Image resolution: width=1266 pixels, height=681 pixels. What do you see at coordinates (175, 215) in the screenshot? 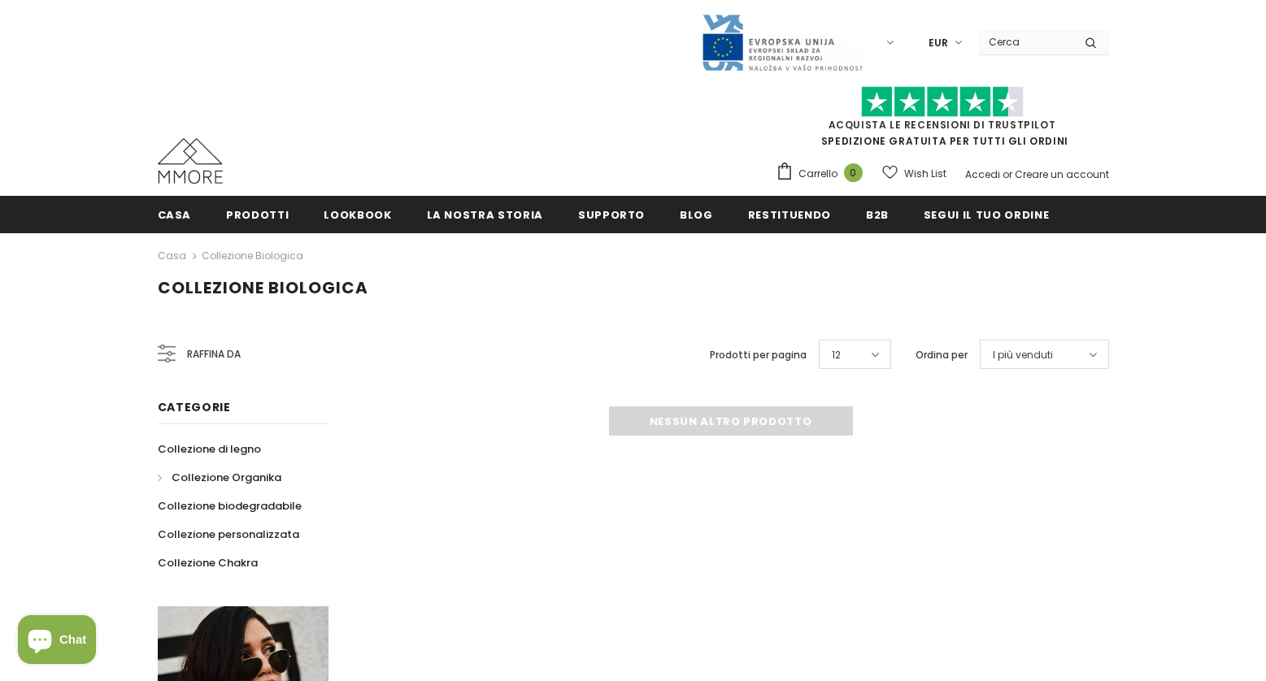
I see `span: Casa` at bounding box center [175, 215].